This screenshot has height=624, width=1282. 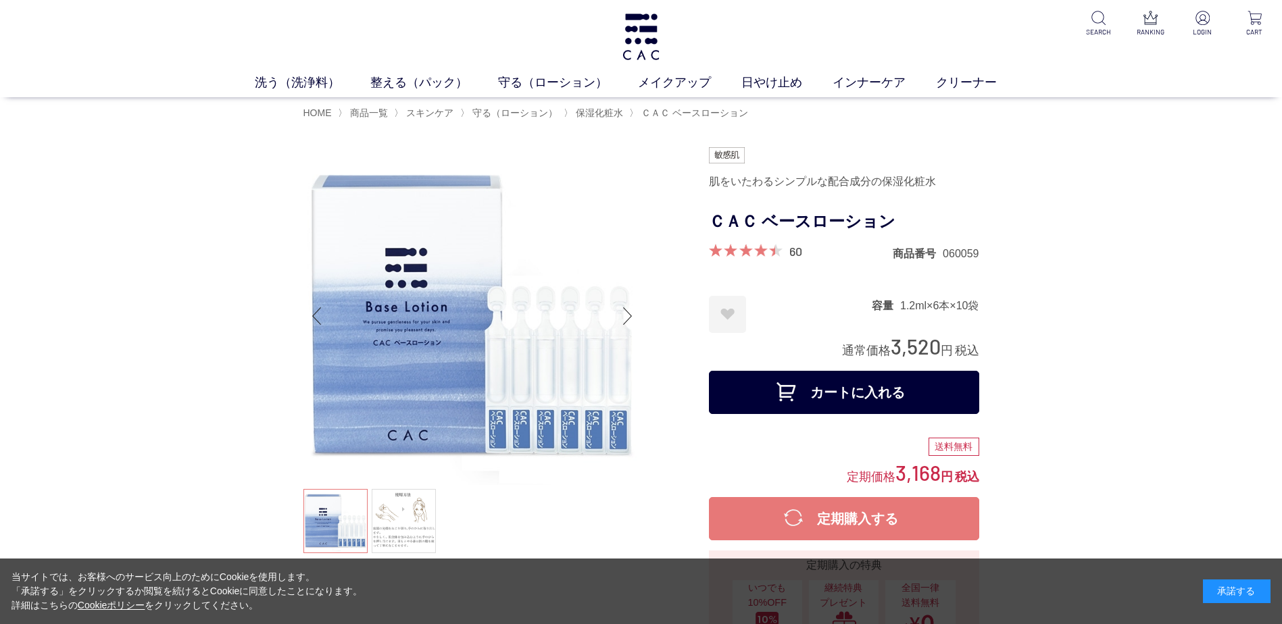 I want to click on div: 定期購入の特典, so click(x=844, y=565).